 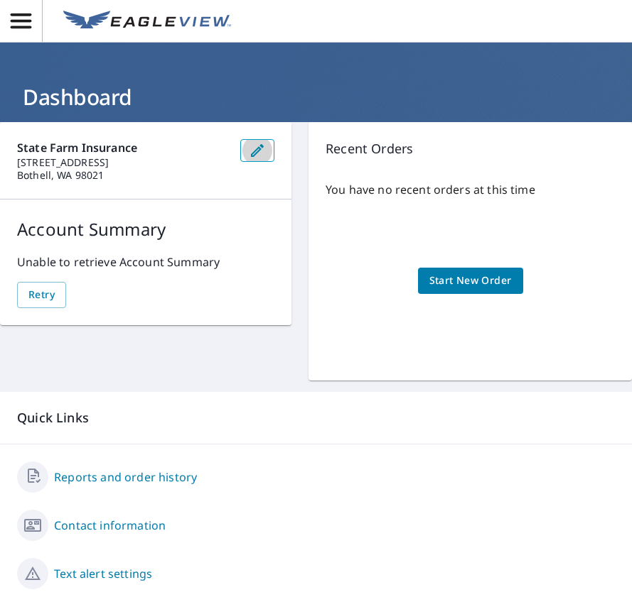 What do you see at coordinates (125, 477) in the screenshot?
I see `a: Reports and order history` at bounding box center [125, 477].